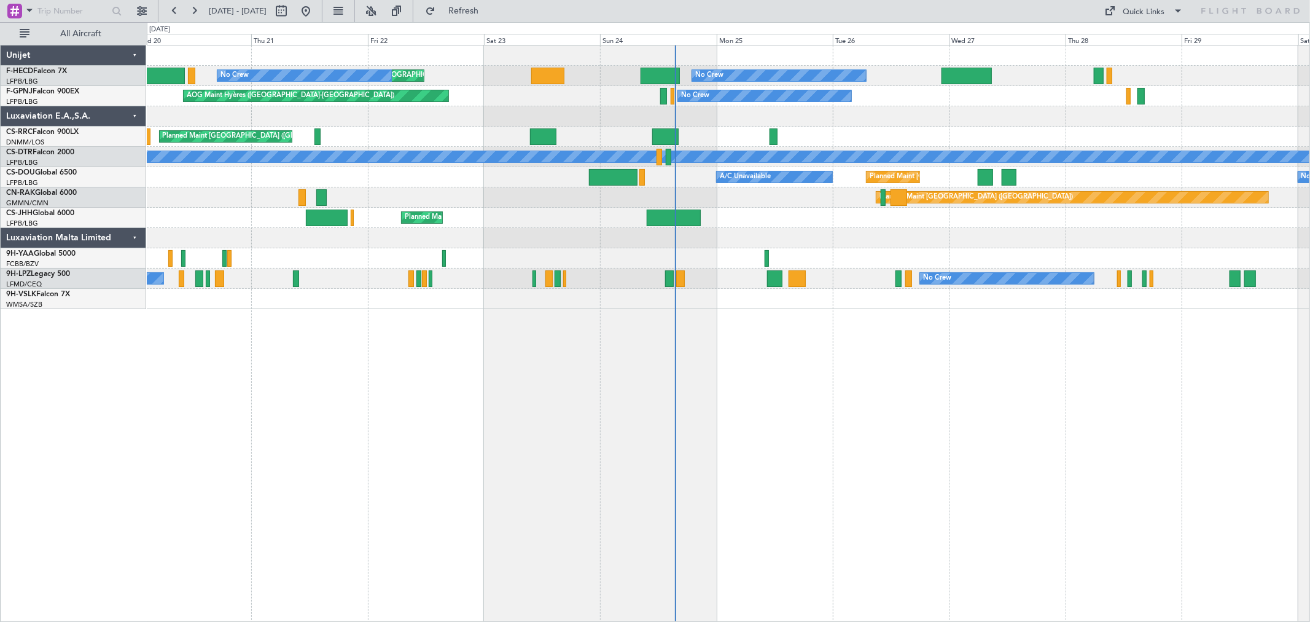 This screenshot has height=622, width=1310. Describe the element at coordinates (542, 39) in the screenshot. I see `div: Sat 23` at that location.